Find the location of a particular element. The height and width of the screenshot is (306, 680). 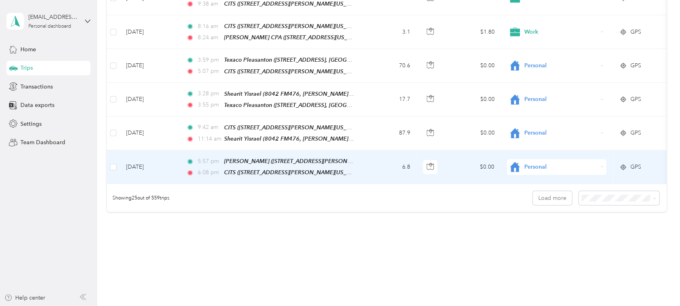

span: 3:28 pm is located at coordinates (209, 94).